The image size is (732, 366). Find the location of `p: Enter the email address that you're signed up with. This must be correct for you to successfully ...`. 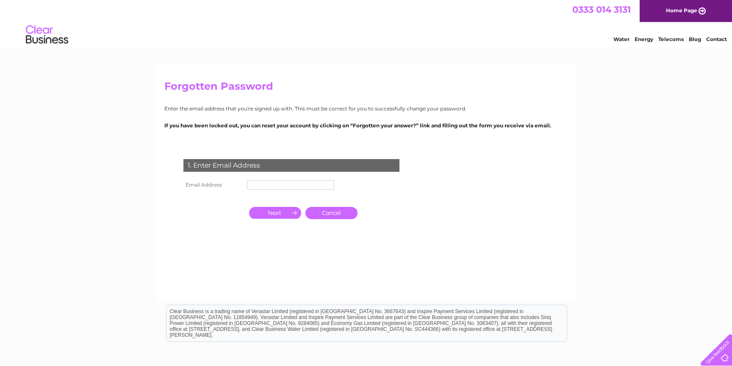

p: Enter the email address that you're signed up with. This must be correct for you to successfully ... is located at coordinates (366, 108).